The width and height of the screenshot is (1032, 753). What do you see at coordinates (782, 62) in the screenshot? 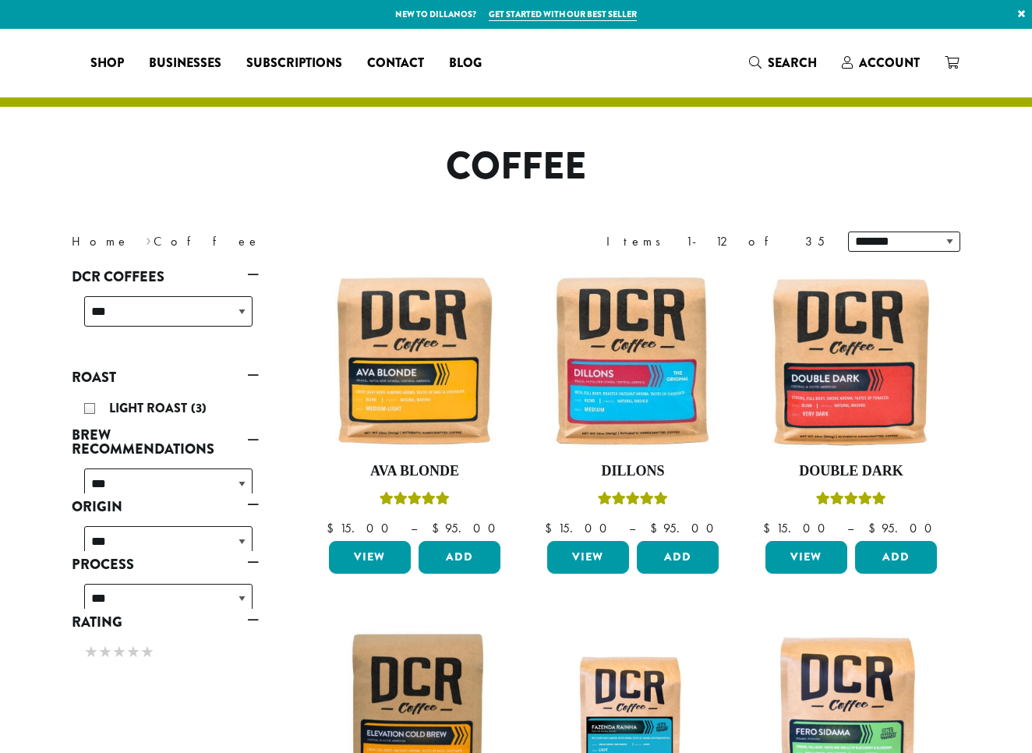
I see `a: Search` at bounding box center [782, 62].